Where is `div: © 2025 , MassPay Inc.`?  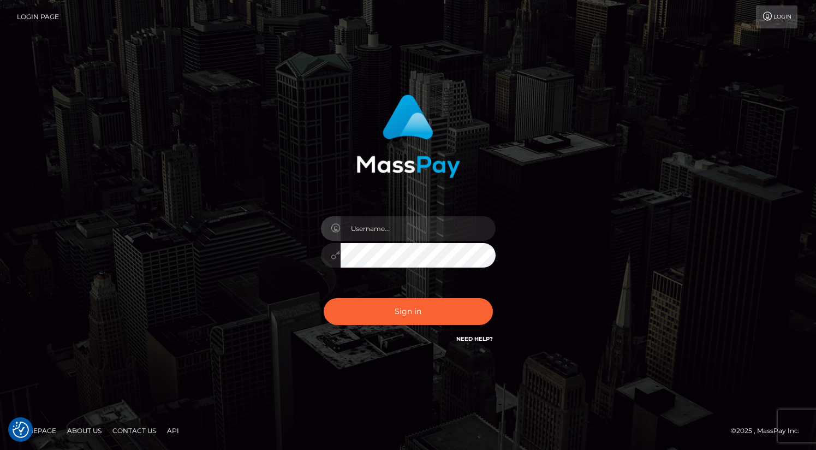 div: © 2025 , MassPay Inc. is located at coordinates (769, 431).